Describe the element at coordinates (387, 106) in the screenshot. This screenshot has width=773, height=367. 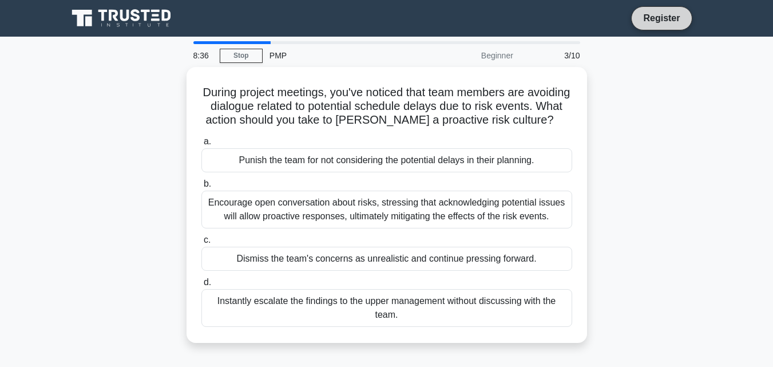
I see `h5: During project meetings, you've noticed that team members are avoiding dialogue related to potent...` at that location.